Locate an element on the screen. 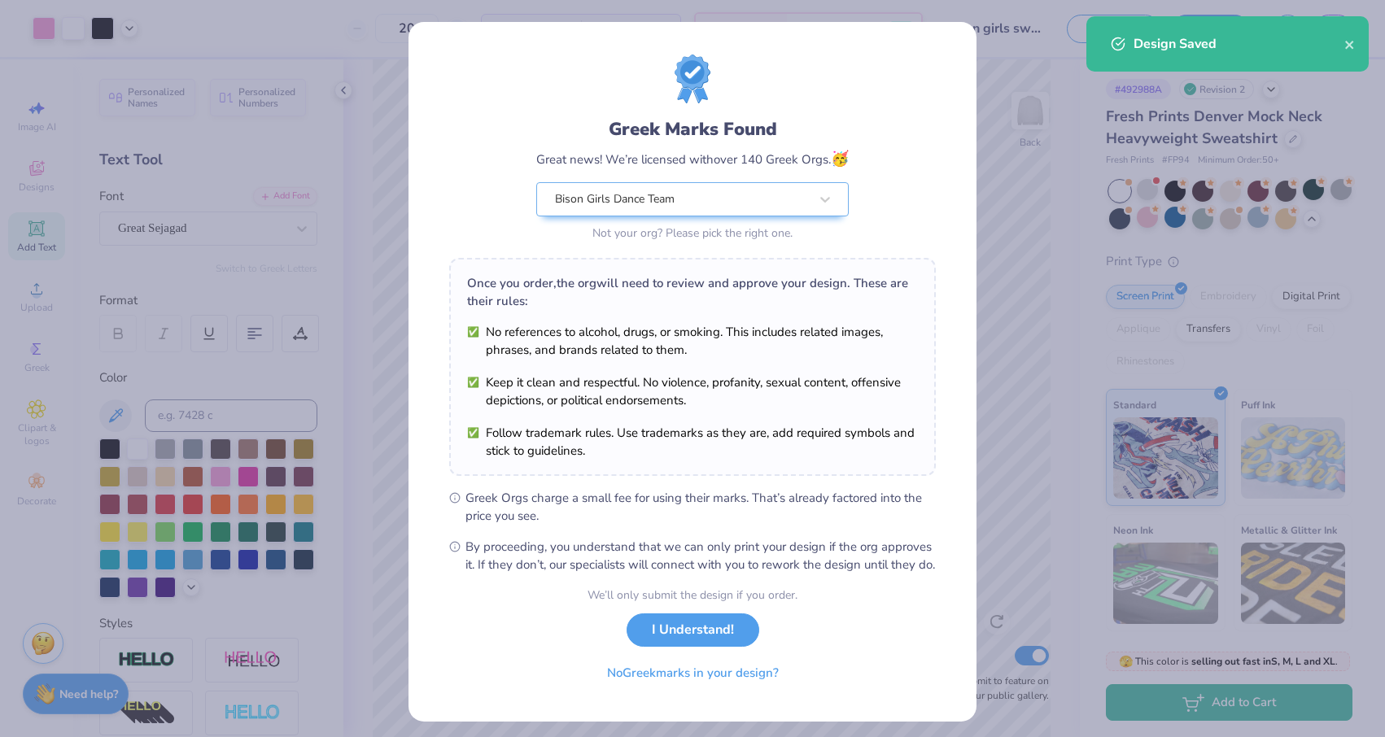  div: We’ll only submit the design if you order. is located at coordinates (692, 595).